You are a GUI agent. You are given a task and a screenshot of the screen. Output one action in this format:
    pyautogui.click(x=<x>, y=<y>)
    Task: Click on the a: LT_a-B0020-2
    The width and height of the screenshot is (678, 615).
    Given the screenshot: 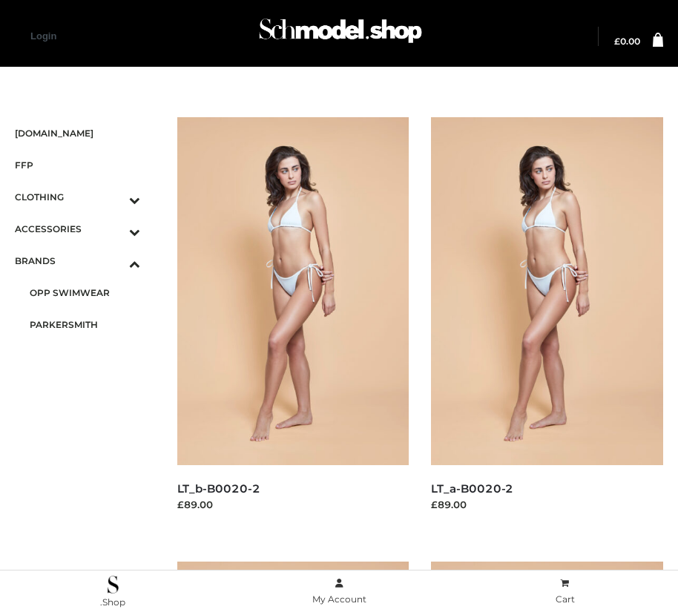 What is the action you would take?
    pyautogui.click(x=472, y=488)
    